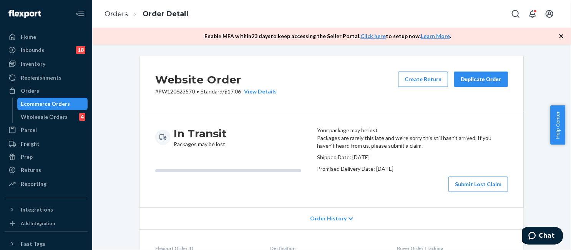 This screenshot has height=250, width=571. Describe the element at coordinates (550, 14) in the screenshot. I see `button: Open account menu` at that location.